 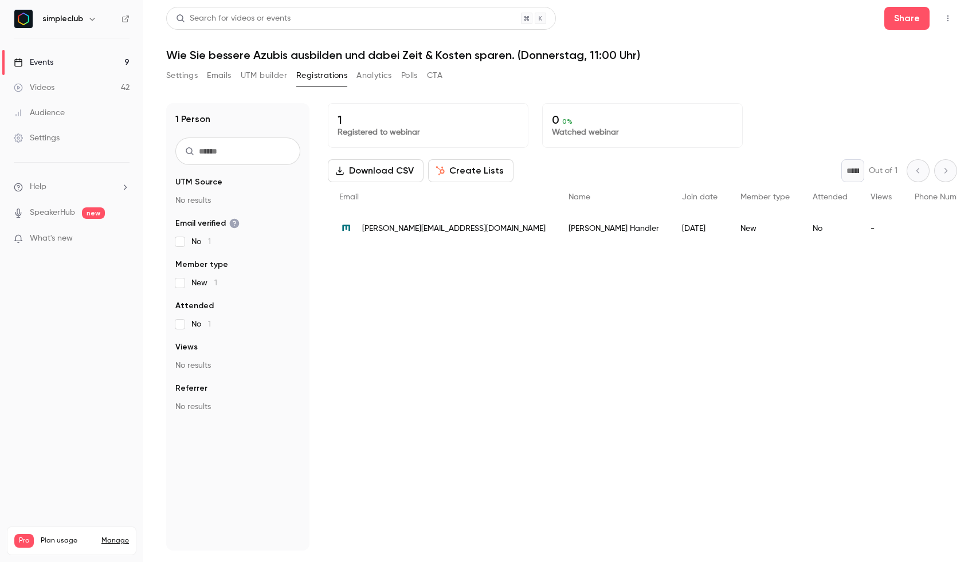 What do you see at coordinates (208, 224) in the screenshot?
I see `span: Email verified` at bounding box center [208, 224].